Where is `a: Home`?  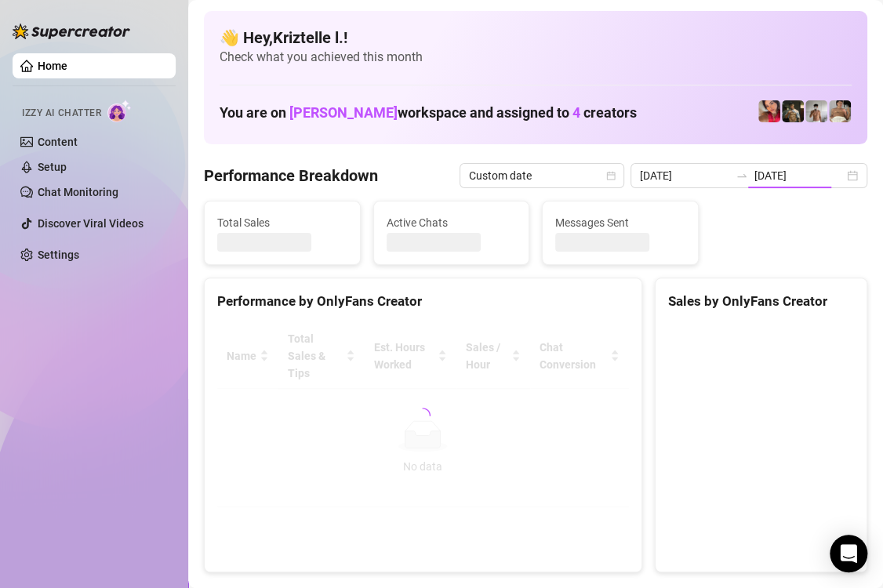
a: Home is located at coordinates (53, 66).